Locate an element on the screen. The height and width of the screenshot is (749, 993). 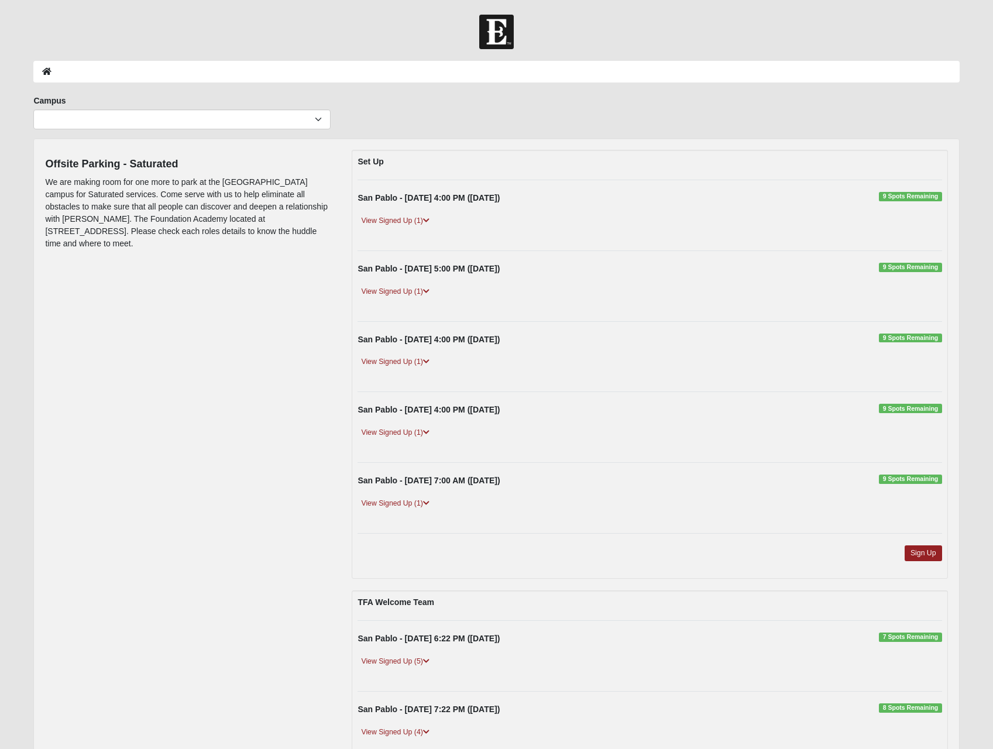
h4: Offsite Parking - Saturated is located at coordinates (190, 165).